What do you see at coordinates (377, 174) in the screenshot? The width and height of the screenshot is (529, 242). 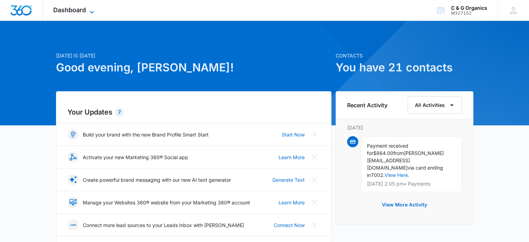 I see `span: 7002.` at bounding box center [377, 174].